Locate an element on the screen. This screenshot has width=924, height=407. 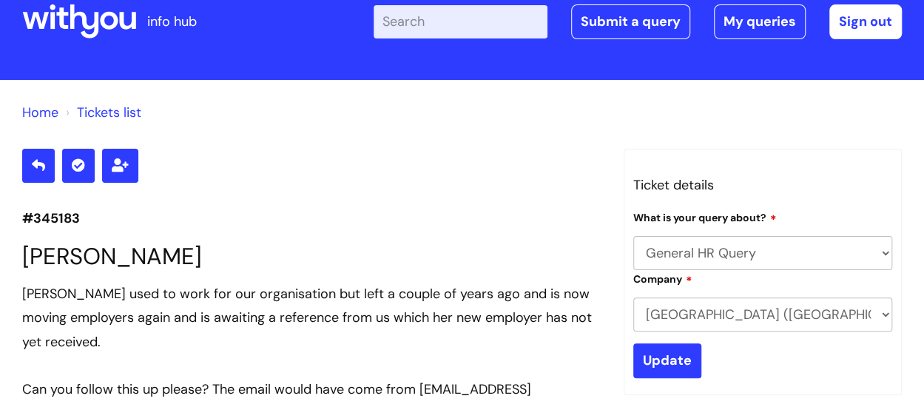
li: Tickets list is located at coordinates (101, 112).